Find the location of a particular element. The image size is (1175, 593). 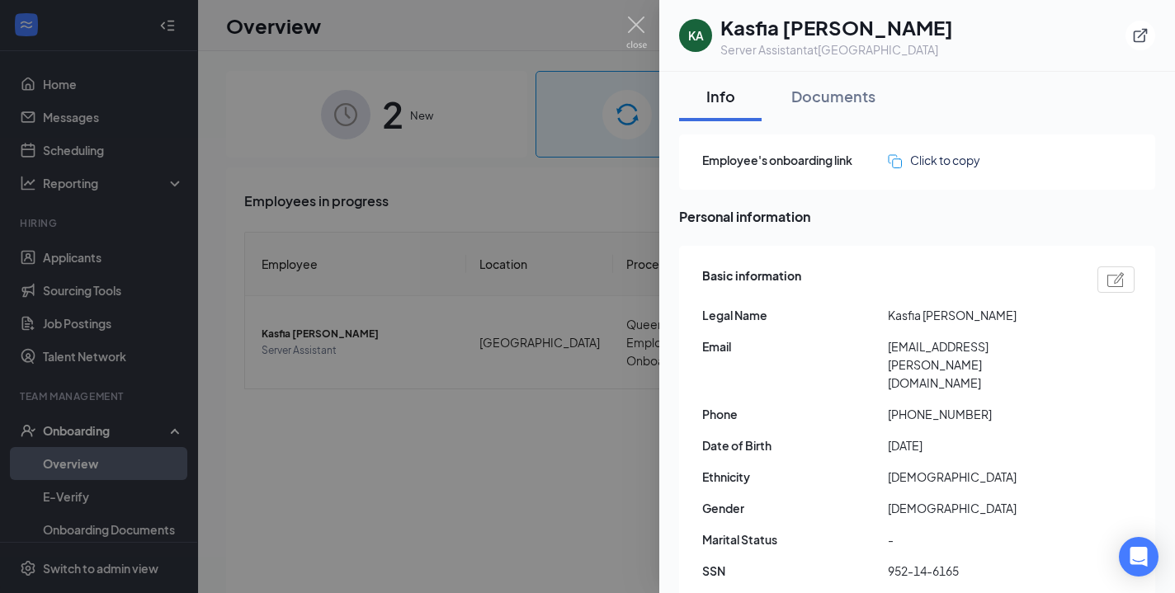

div: Documents is located at coordinates (834, 96).